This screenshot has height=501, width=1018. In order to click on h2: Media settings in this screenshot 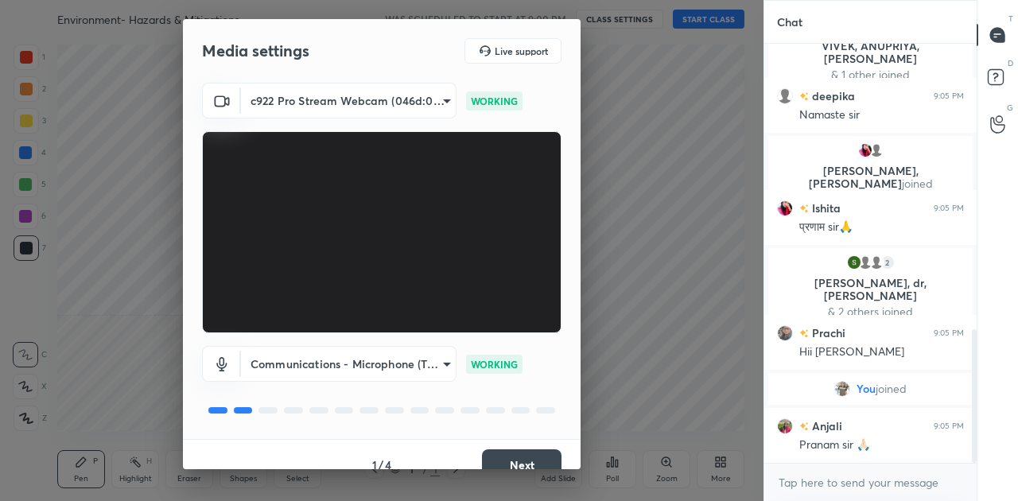, I will do `click(255, 51)`.